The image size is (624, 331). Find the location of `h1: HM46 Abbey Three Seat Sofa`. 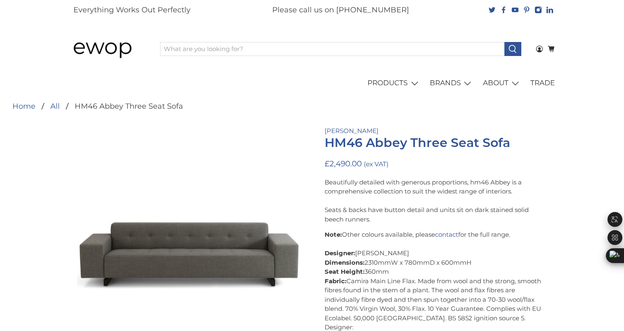

h1: HM46 Abbey Three Seat Sofa is located at coordinates (436, 143).